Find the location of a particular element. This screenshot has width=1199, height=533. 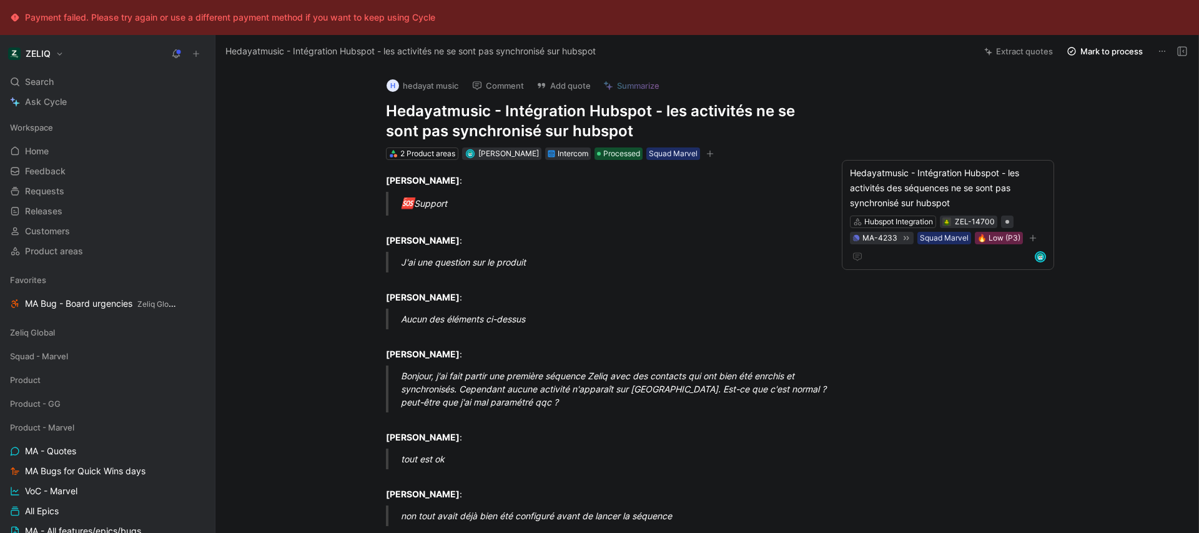

span: Releases is located at coordinates (44, 211).